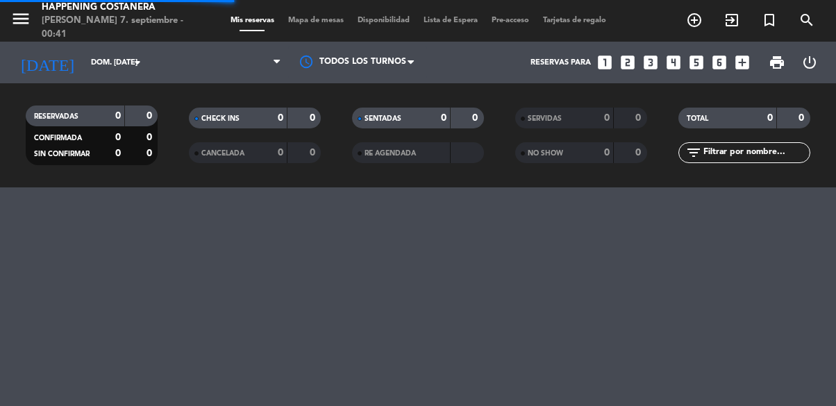 The image size is (836, 406). I want to click on i: add_box, so click(743, 63).